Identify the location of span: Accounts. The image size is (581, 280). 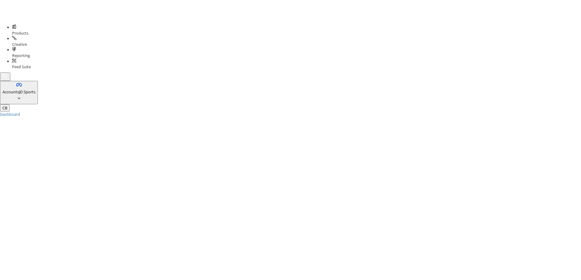
(11, 92).